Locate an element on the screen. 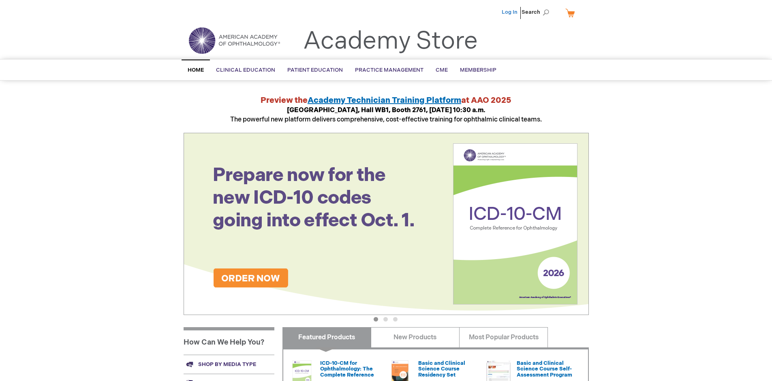 This screenshot has height=381, width=772. a: Academy Store is located at coordinates (390, 41).